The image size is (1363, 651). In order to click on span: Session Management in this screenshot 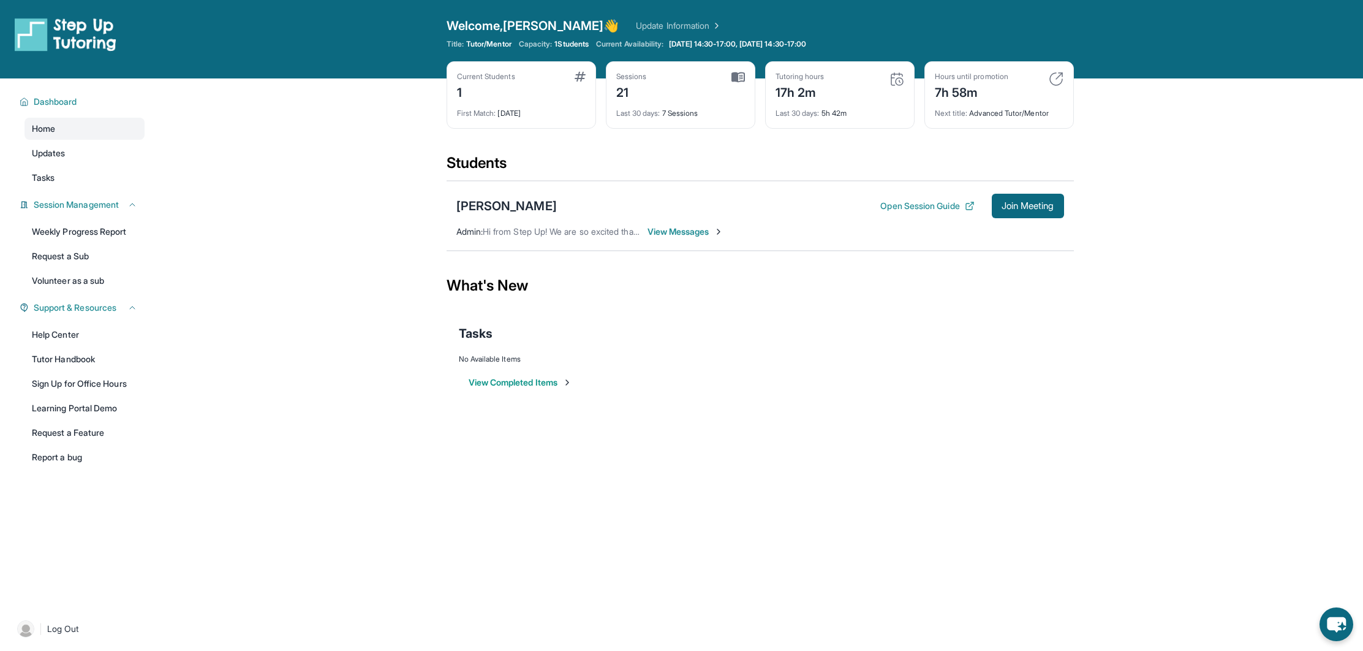, I will do `click(76, 205)`.